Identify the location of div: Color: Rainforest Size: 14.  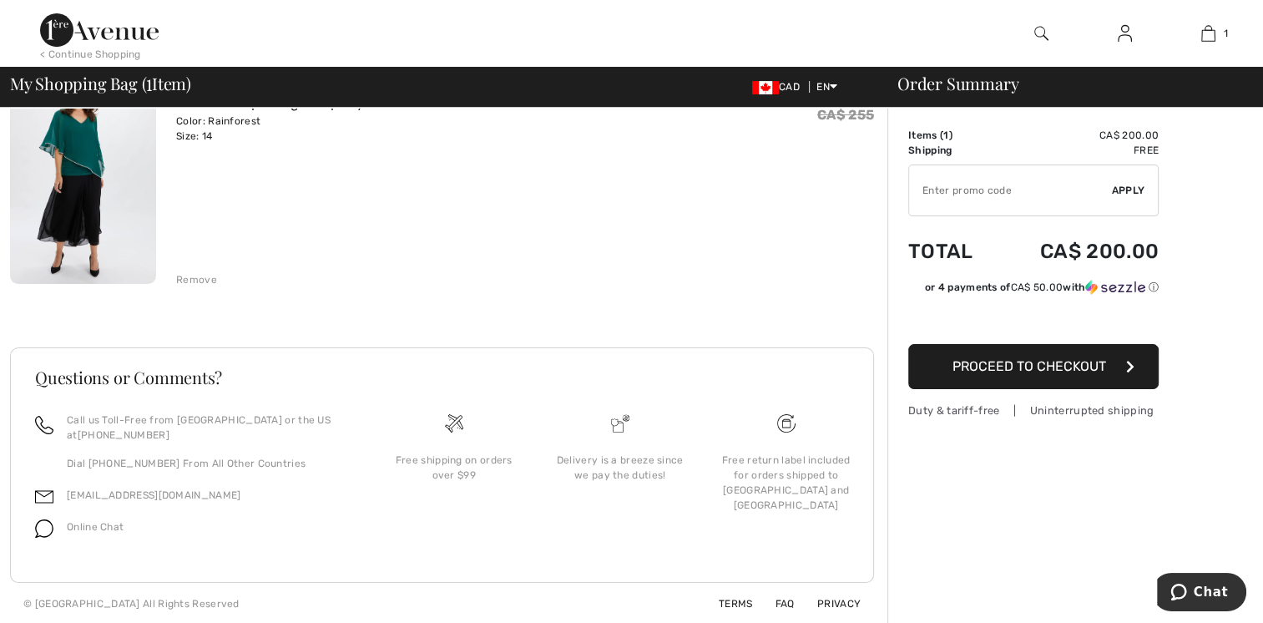
(301, 129).